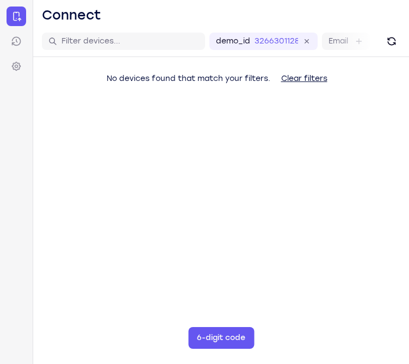 This screenshot has height=364, width=409. I want to click on button: Refresh, so click(391, 41).